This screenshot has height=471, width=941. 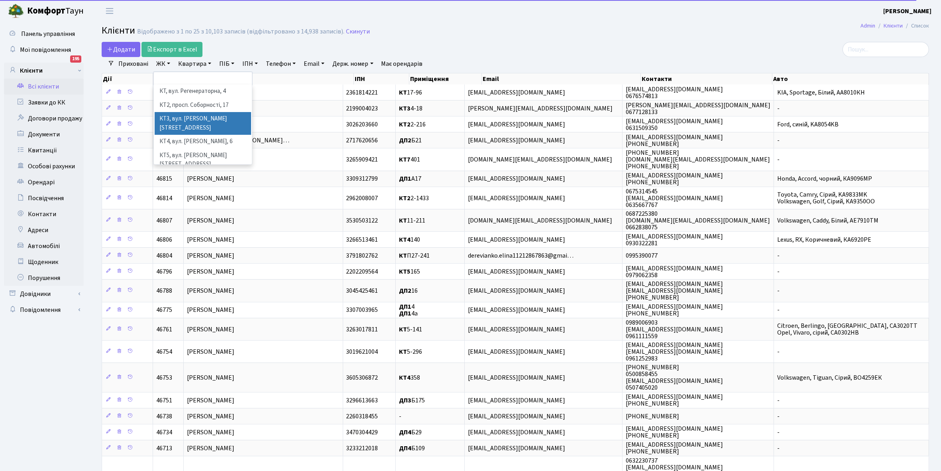 What do you see at coordinates (410, 140) in the screenshot?
I see `span: Б21` at bounding box center [410, 140].